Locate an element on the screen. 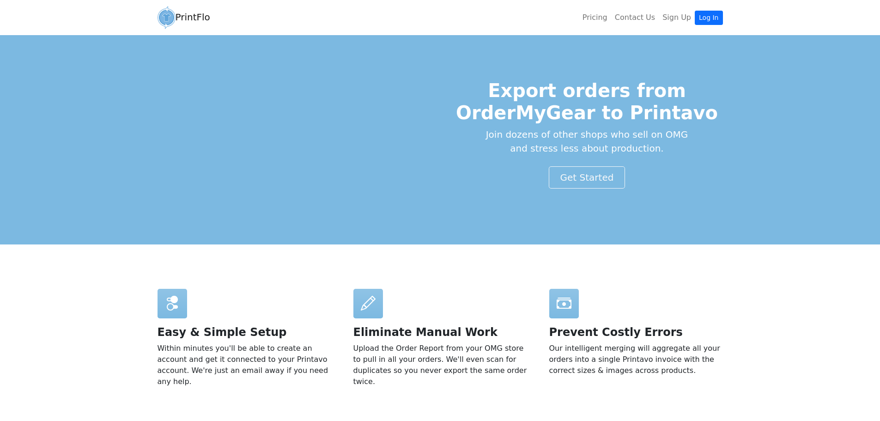 The height and width of the screenshot is (421, 880). p: Upload the Order Report from your OMG store to pull in all your orders. We'll even scan for dupli... is located at coordinates (440, 365).